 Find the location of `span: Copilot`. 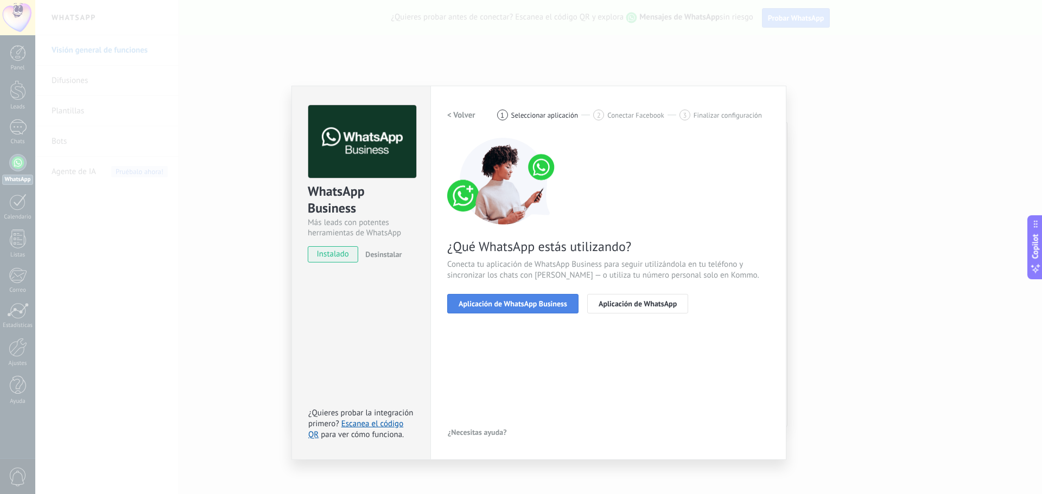

span: Copilot is located at coordinates (1035, 246).